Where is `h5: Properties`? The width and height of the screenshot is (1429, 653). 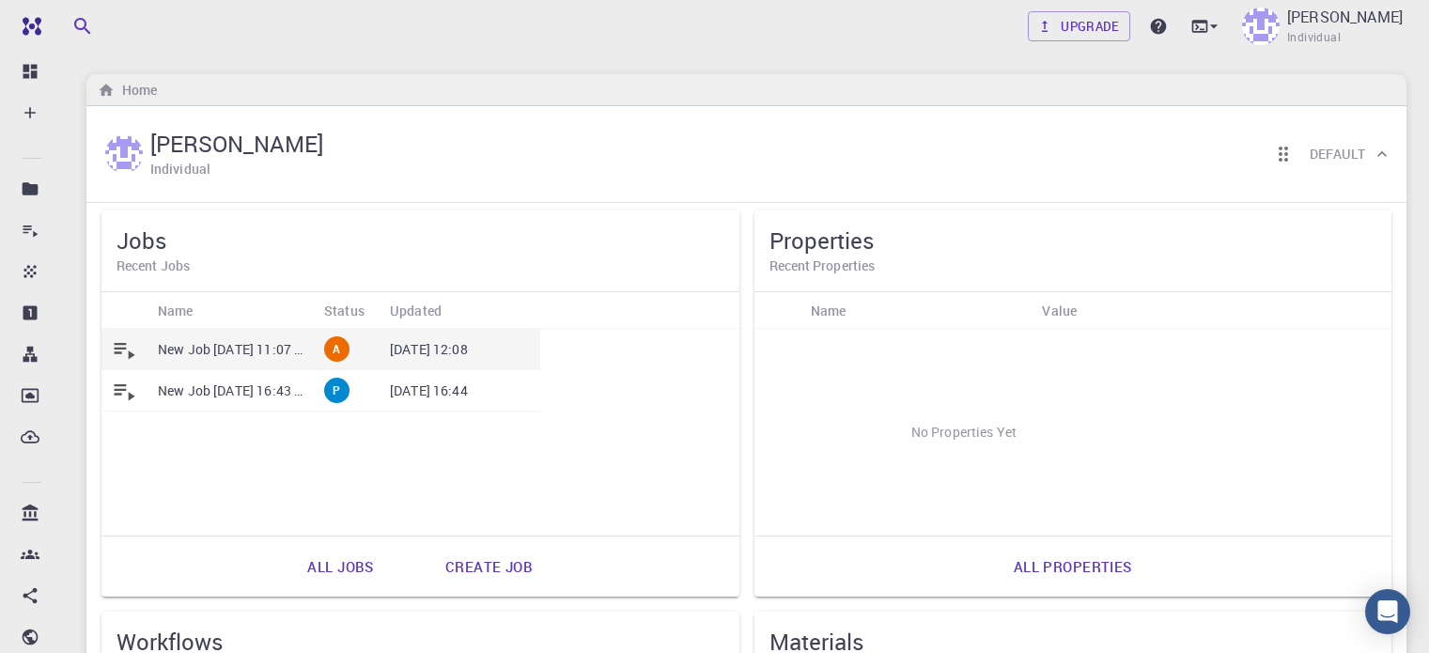 h5: Properties is located at coordinates (1073, 240).